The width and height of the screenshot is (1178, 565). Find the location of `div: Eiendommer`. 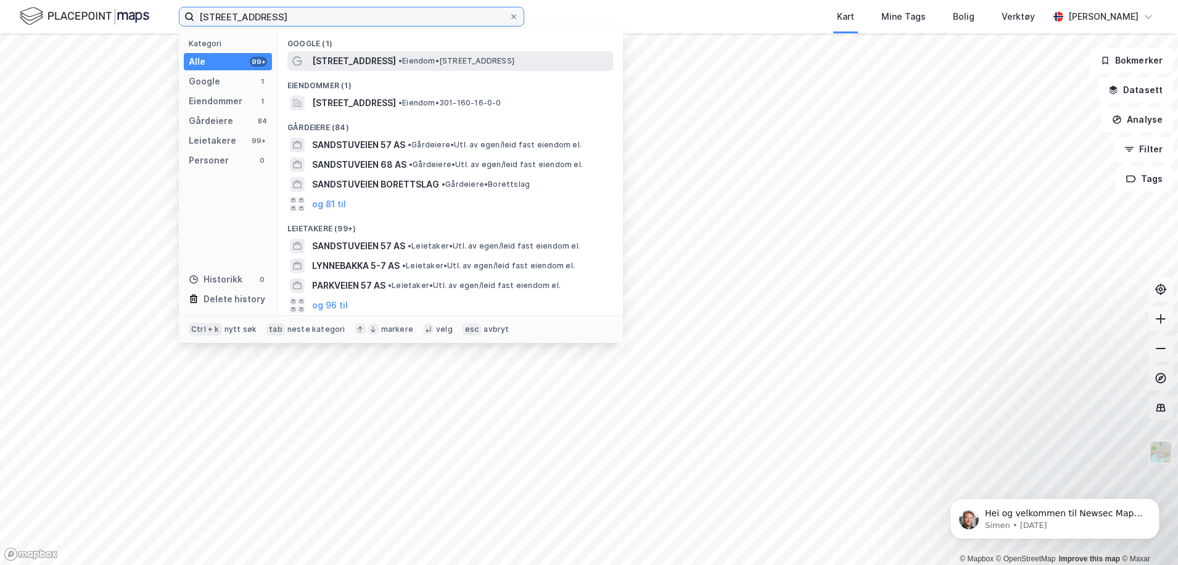

div: Eiendommer is located at coordinates (215, 101).